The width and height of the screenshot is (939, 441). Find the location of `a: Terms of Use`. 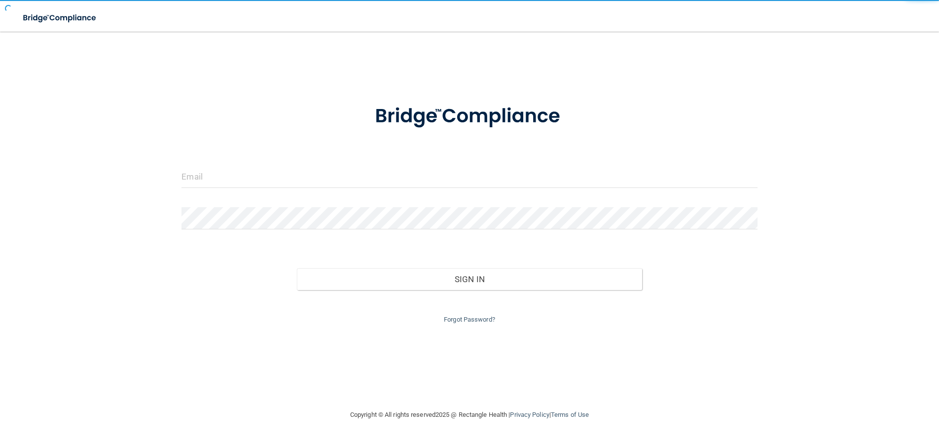

a: Terms of Use is located at coordinates (570, 414).